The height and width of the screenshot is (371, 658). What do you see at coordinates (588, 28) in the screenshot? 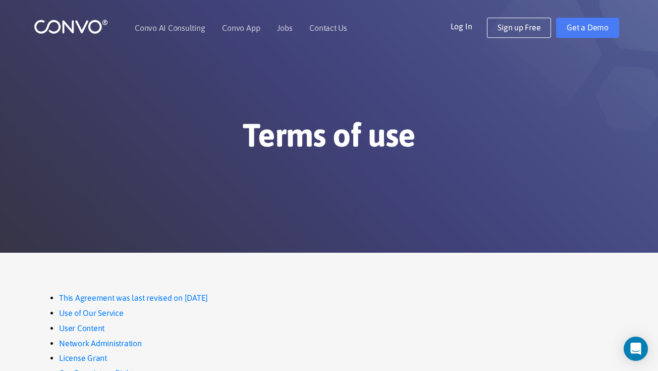
I see `a: Get a Demo` at bounding box center [588, 28].